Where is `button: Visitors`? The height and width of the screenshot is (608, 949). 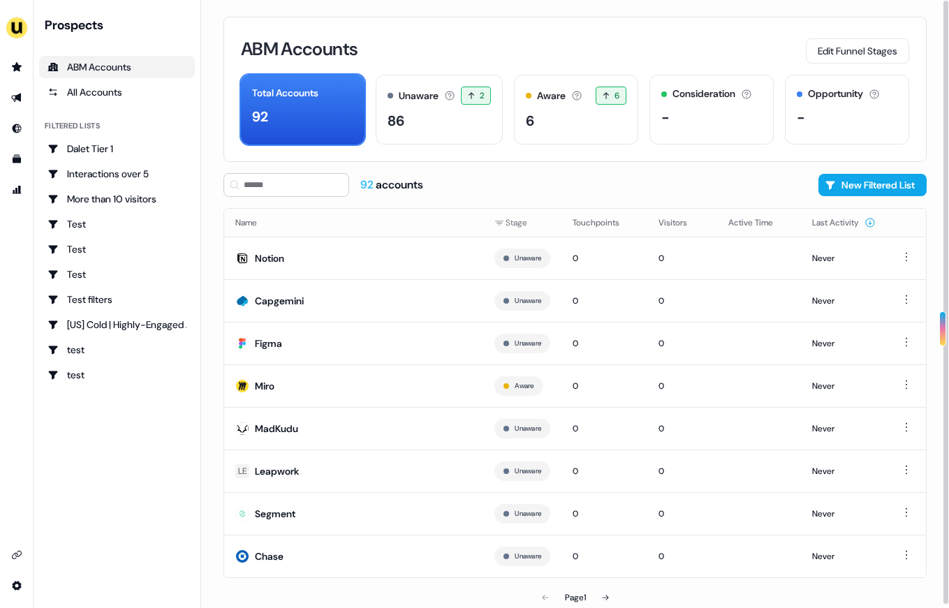
button: Visitors is located at coordinates (681, 223).